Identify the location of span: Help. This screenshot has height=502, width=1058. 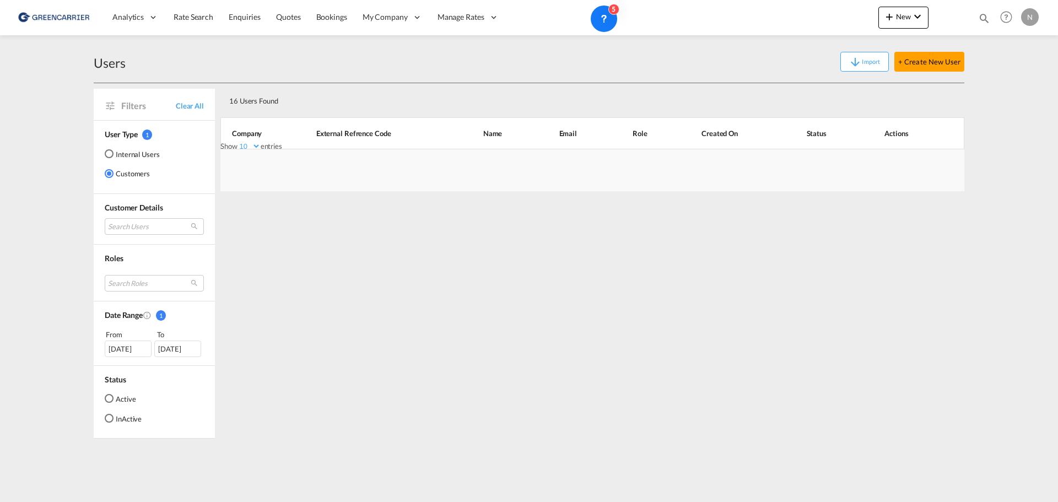
(1006, 17).